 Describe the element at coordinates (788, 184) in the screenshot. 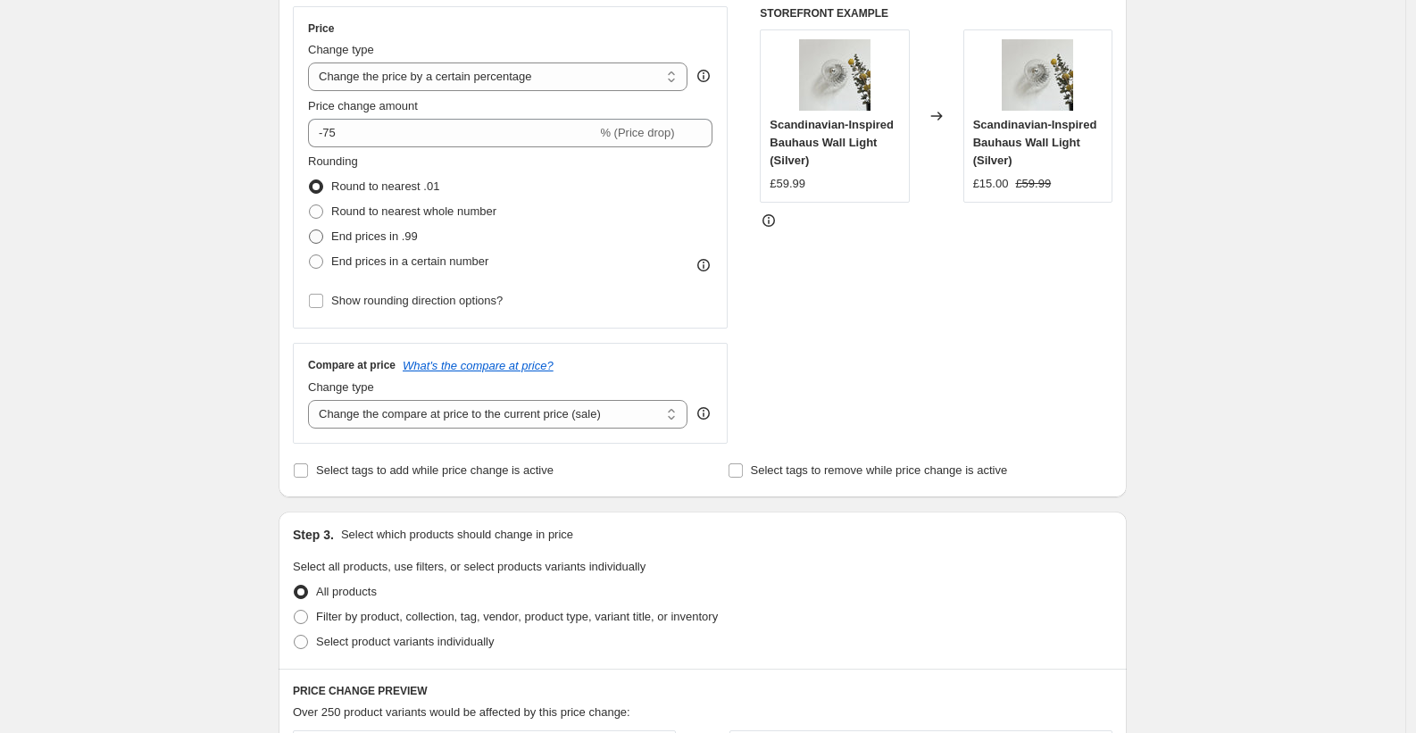

I see `div: £59.99` at that location.